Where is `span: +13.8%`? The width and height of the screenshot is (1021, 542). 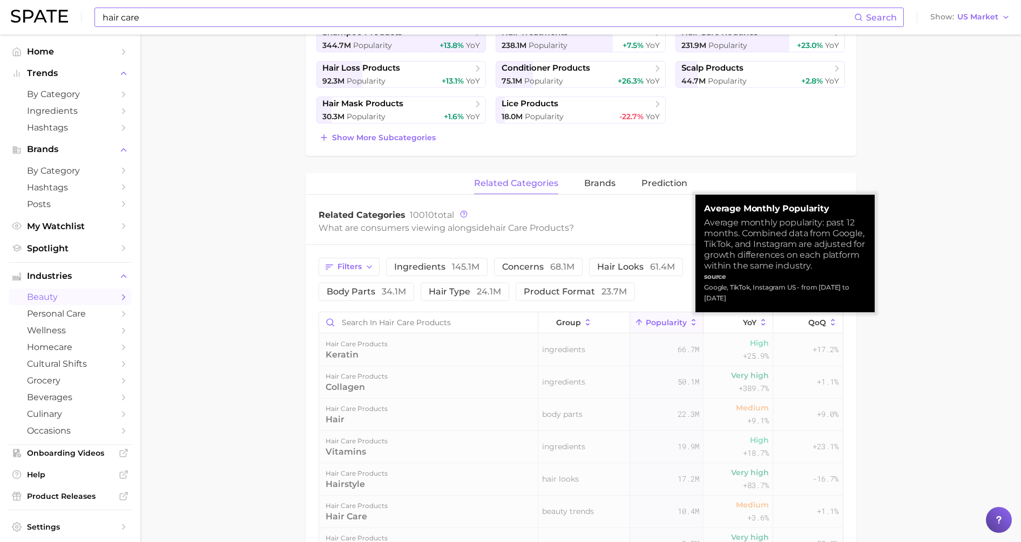
span: +13.8% is located at coordinates (451, 45).